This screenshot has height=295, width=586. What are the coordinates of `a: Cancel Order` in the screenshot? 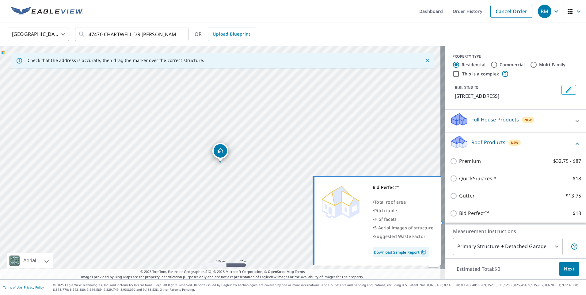 It's located at (511, 11).